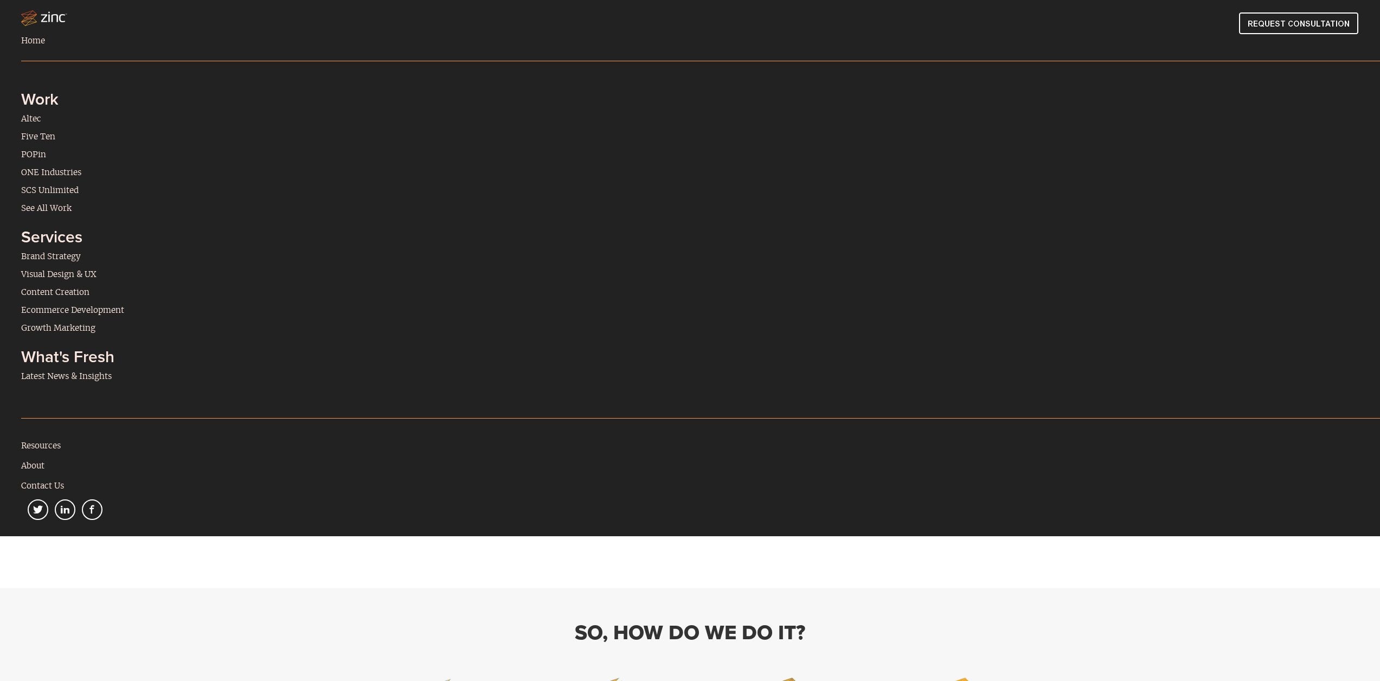 The image size is (1380, 681). Describe the element at coordinates (42, 485) in the screenshot. I see `a: Contact Us` at that location.